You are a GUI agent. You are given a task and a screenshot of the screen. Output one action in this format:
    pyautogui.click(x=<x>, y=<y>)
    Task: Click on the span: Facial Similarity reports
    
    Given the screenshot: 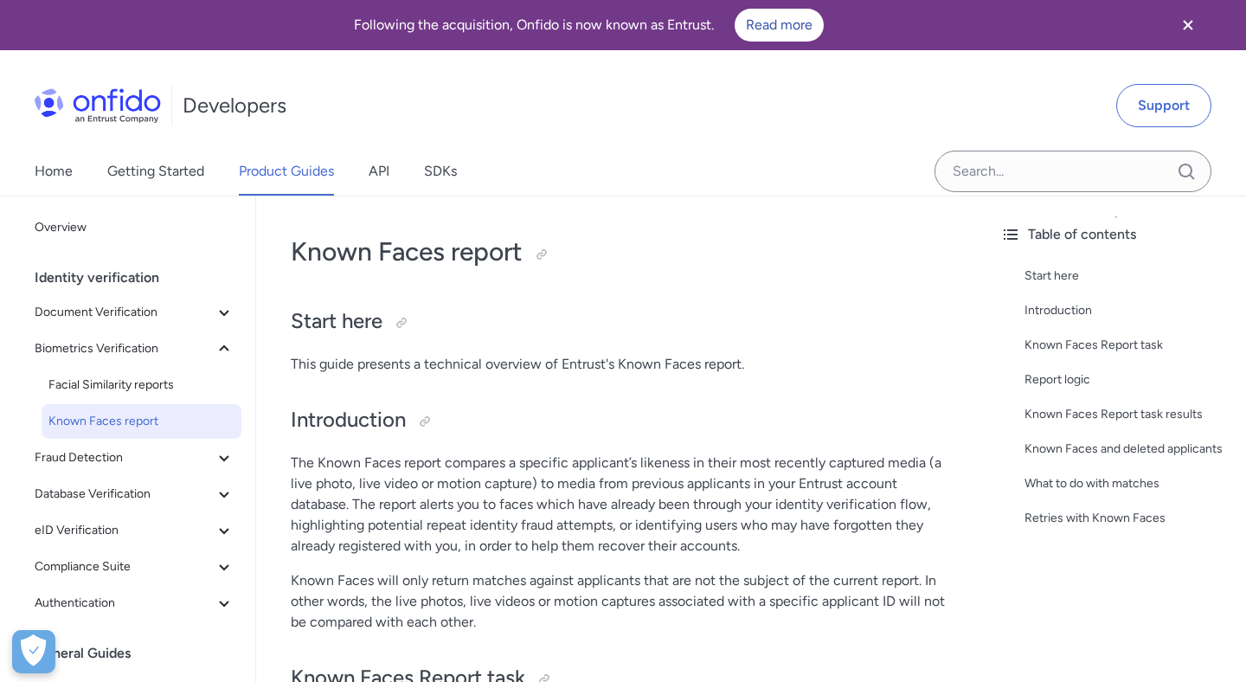 What is the action you would take?
    pyautogui.click(x=141, y=385)
    